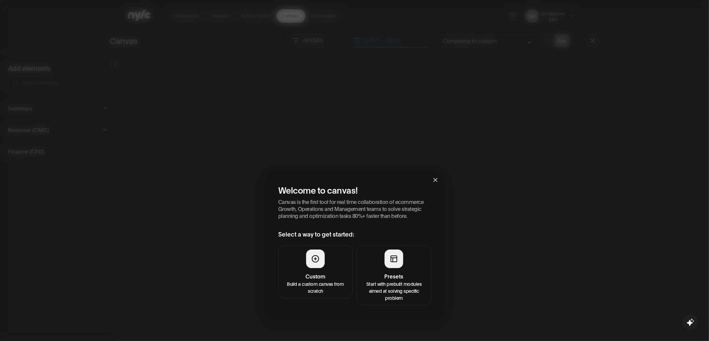 This screenshot has height=341, width=709. I want to click on h2: Welcome to canvas!, so click(355, 189).